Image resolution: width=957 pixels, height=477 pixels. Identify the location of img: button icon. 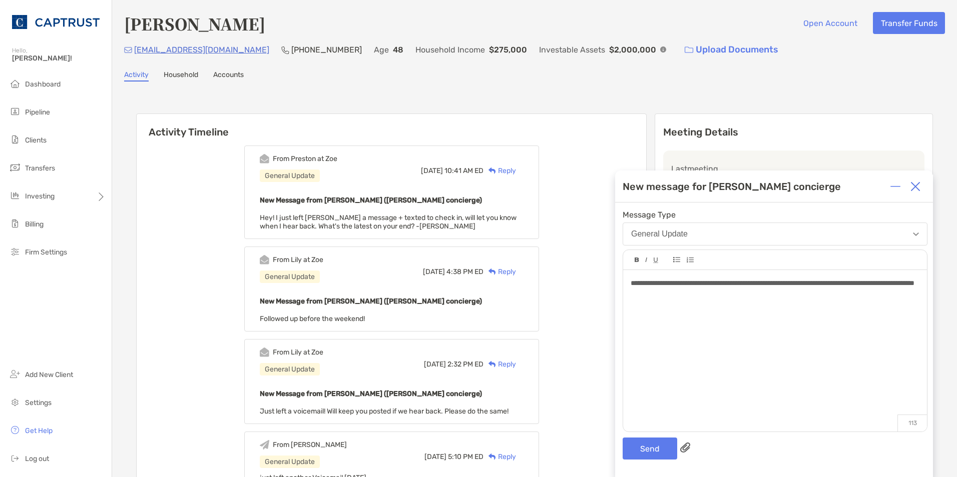
(689, 50).